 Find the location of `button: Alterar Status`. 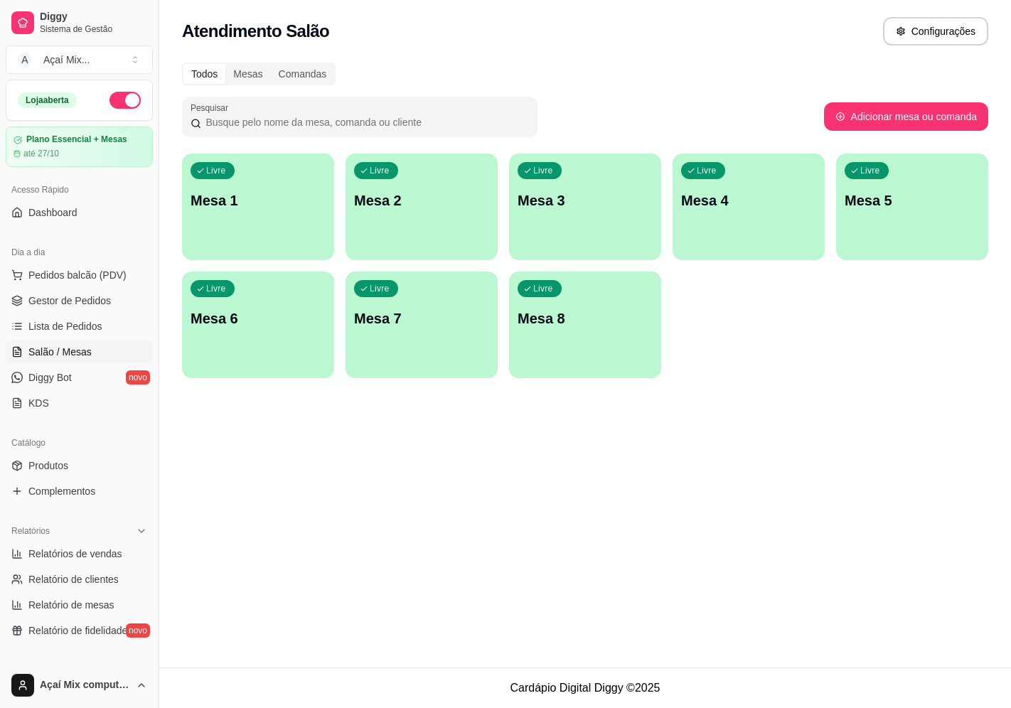

button: Alterar Status is located at coordinates (125, 100).